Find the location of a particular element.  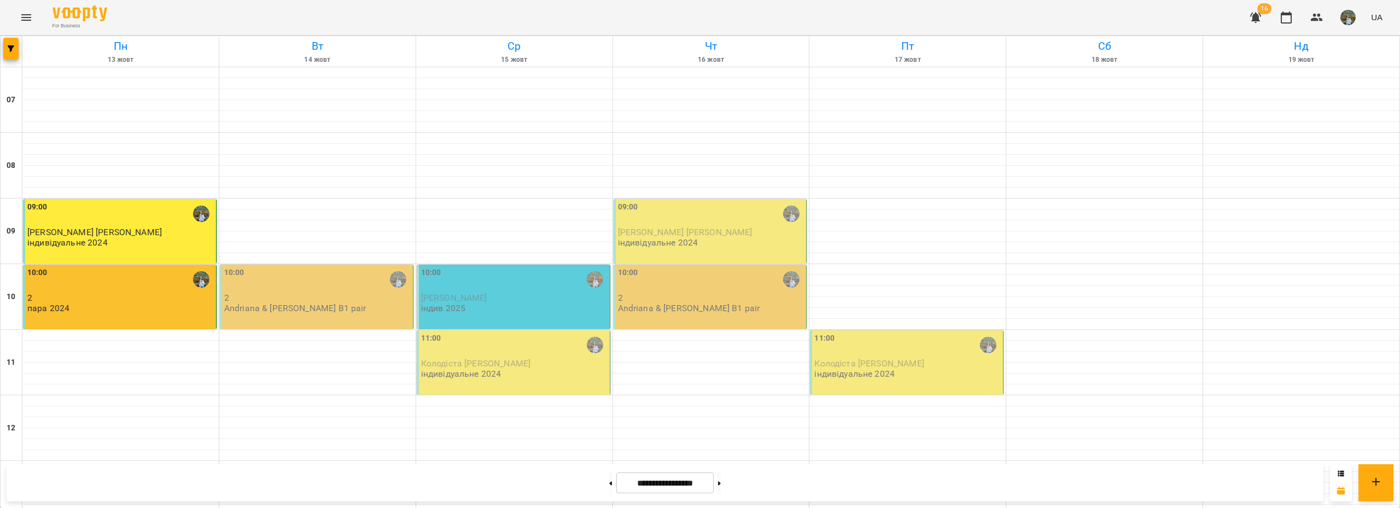

h6: 18 жовт is located at coordinates (1104, 60).